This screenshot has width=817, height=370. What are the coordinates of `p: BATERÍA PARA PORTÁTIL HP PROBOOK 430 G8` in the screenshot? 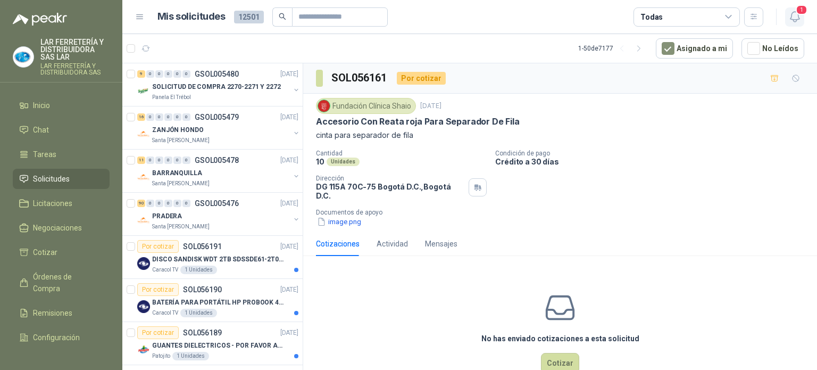 It's located at (218, 302).